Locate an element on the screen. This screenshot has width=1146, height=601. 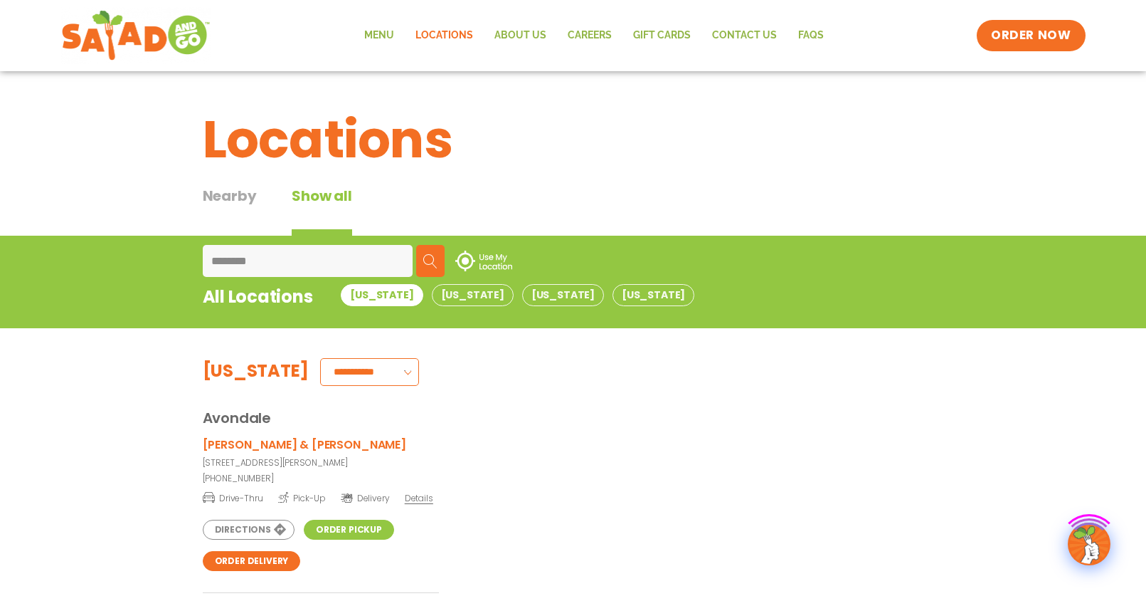
span: Details is located at coordinates (419, 497).